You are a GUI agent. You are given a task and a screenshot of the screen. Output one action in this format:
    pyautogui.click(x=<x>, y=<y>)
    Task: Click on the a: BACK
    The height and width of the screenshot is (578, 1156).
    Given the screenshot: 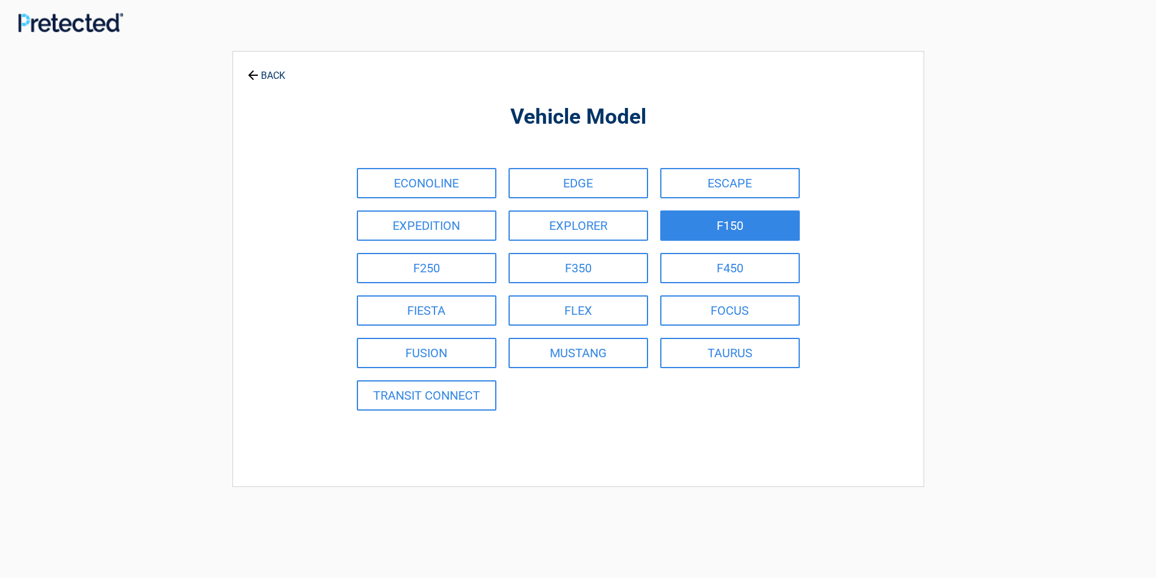 What is the action you would take?
    pyautogui.click(x=266, y=70)
    